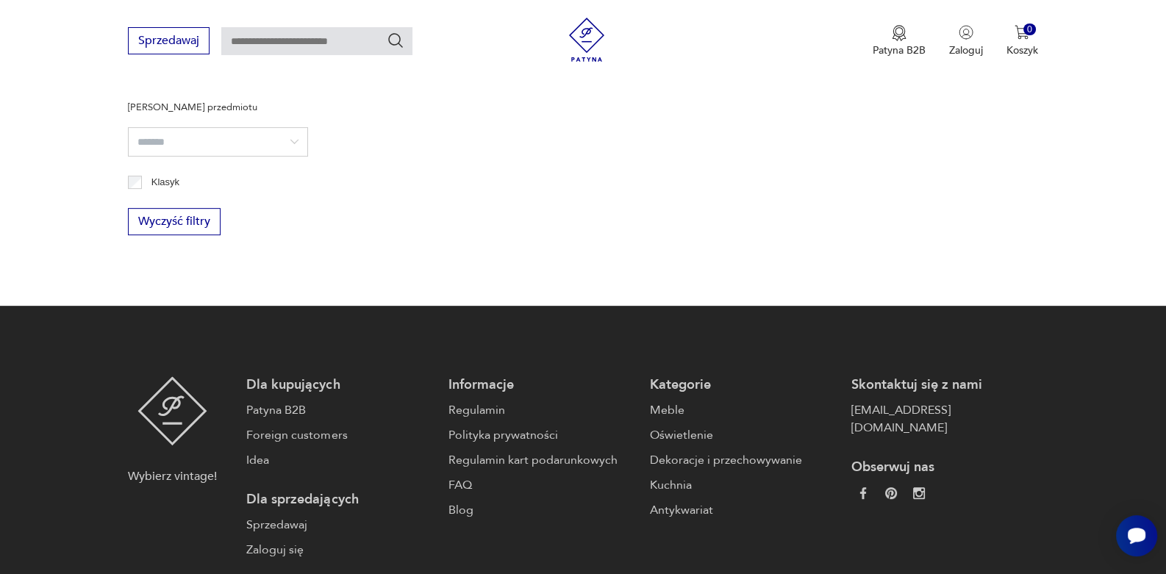  I want to click on a: Antykwariat, so click(743, 510).